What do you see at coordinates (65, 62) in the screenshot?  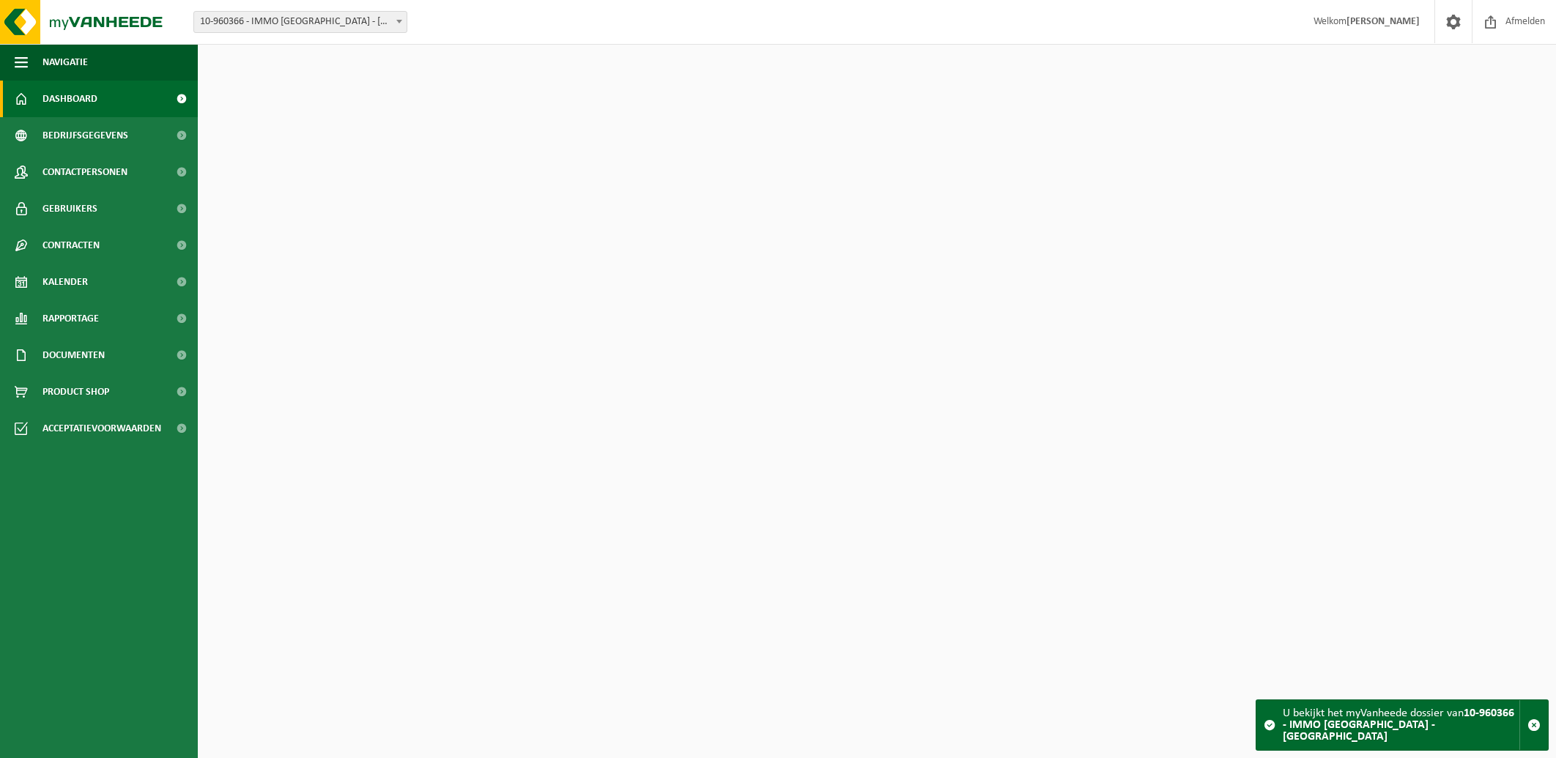 I see `span: Navigatie` at bounding box center [65, 62].